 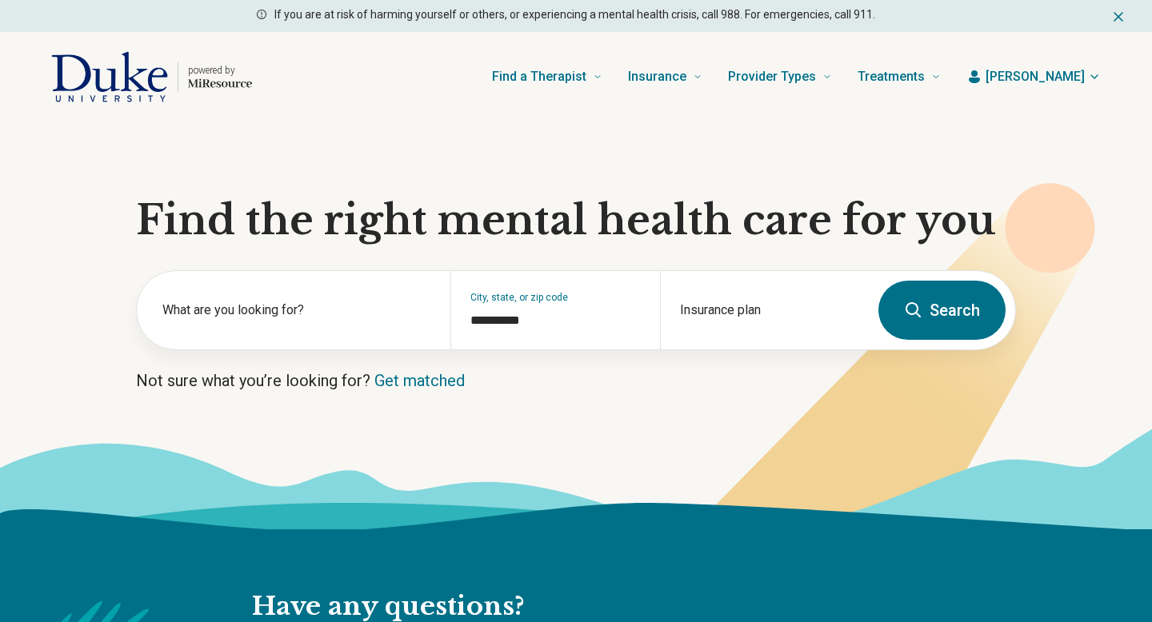 What do you see at coordinates (574, 14) in the screenshot?
I see `p: If you are at risk of harming yourself or others, or experiencing a mental health crisis, call 98...` at bounding box center [574, 14].